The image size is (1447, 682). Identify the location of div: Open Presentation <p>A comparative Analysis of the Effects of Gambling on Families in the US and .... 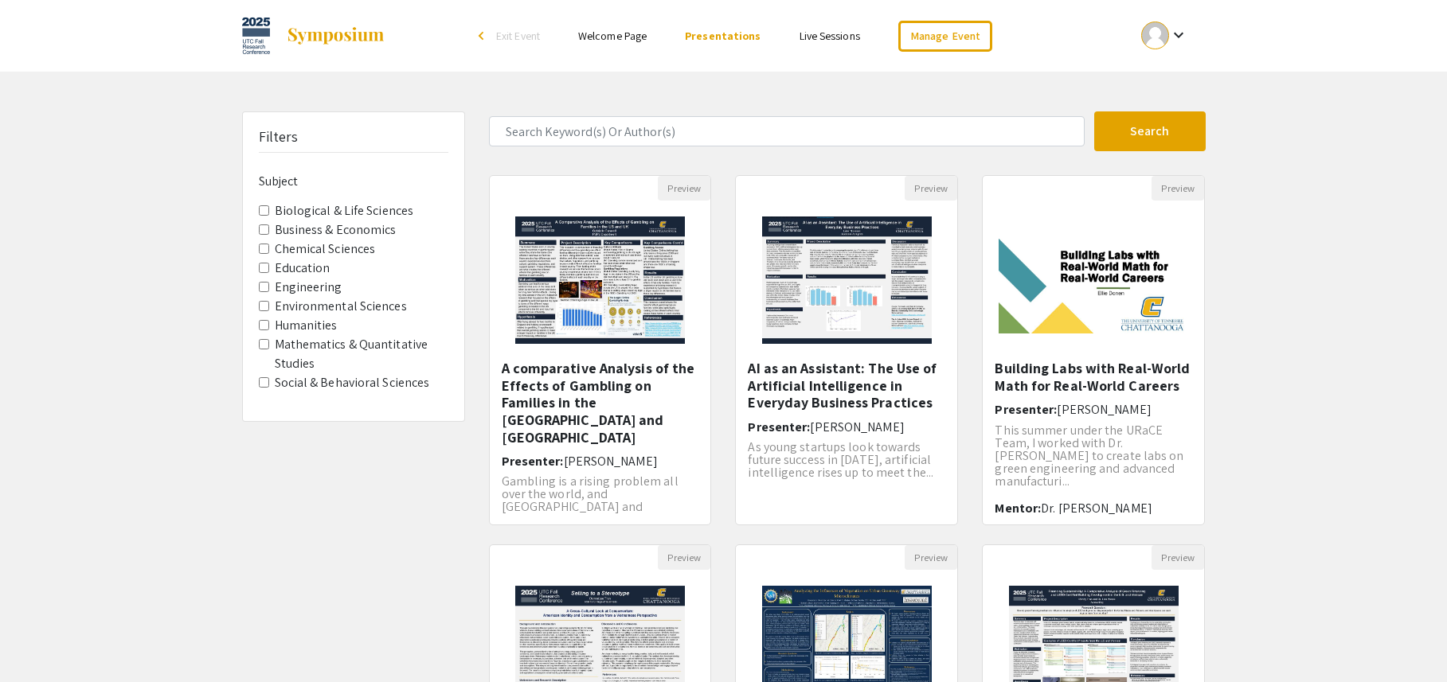
(600, 350).